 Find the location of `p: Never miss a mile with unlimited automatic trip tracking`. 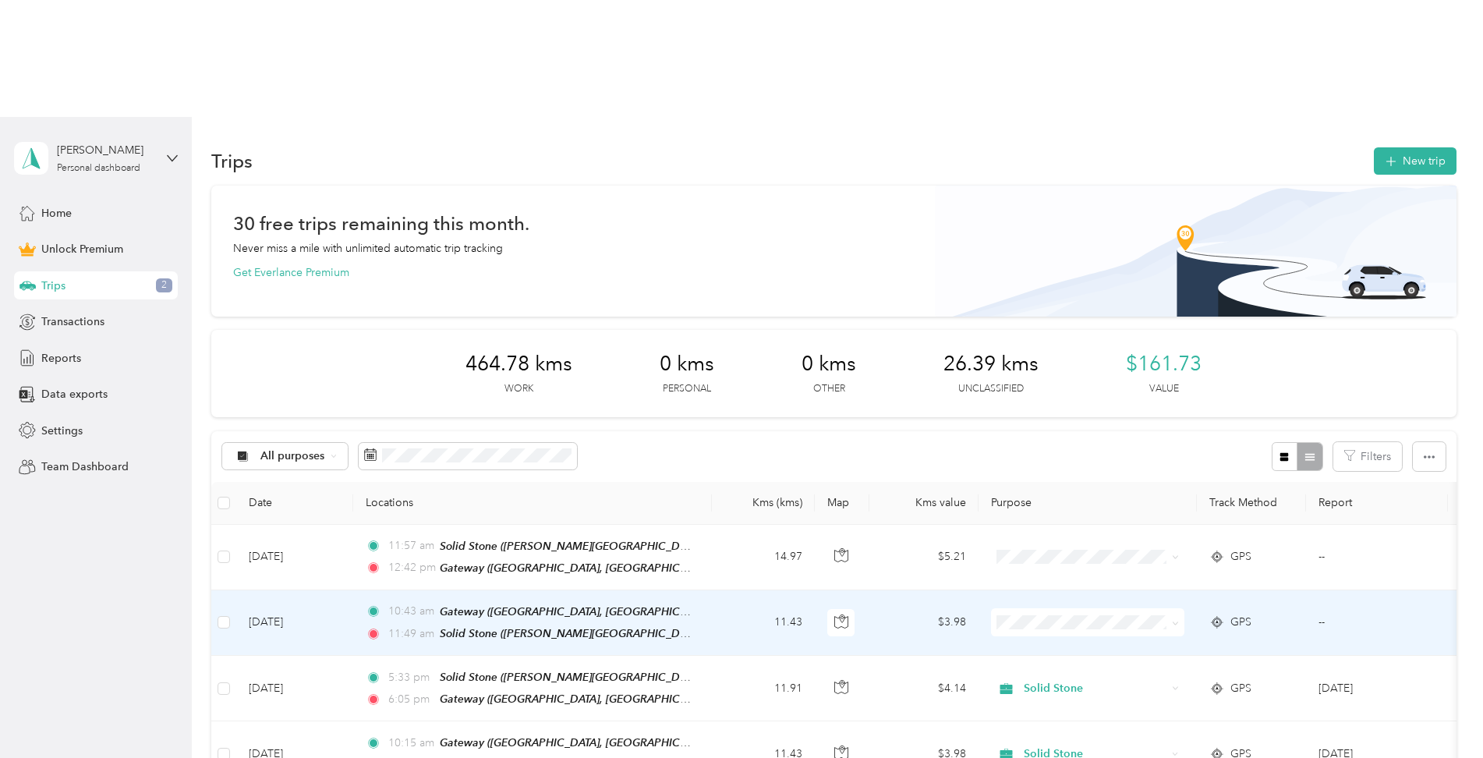

p: Never miss a mile with unlimited automatic trip tracking is located at coordinates (368, 248).